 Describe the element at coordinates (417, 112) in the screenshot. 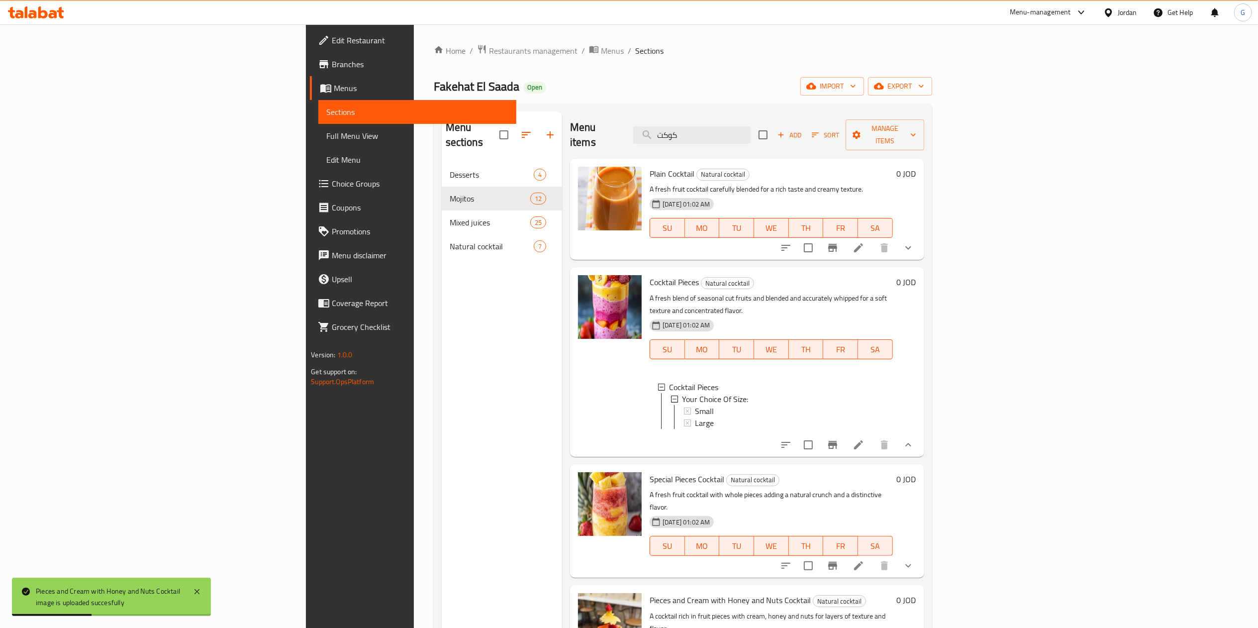

I see `a: Sections` at that location.